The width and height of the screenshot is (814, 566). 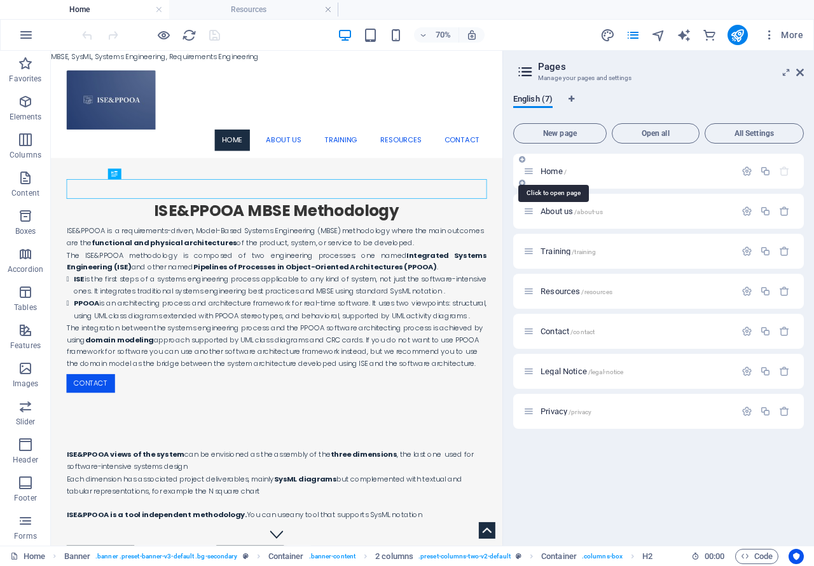 What do you see at coordinates (25, 308) in the screenshot?
I see `p: Tables` at bounding box center [25, 308].